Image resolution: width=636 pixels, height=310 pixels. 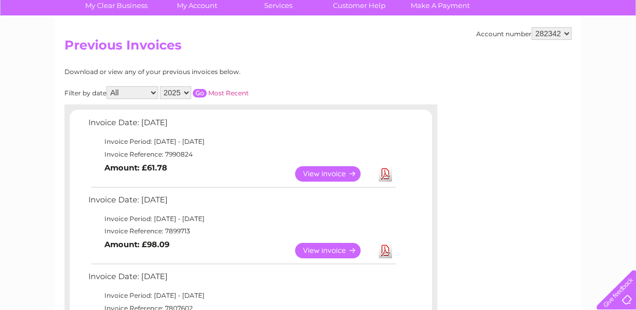 I want to click on a: Water, so click(x=458, y=49).